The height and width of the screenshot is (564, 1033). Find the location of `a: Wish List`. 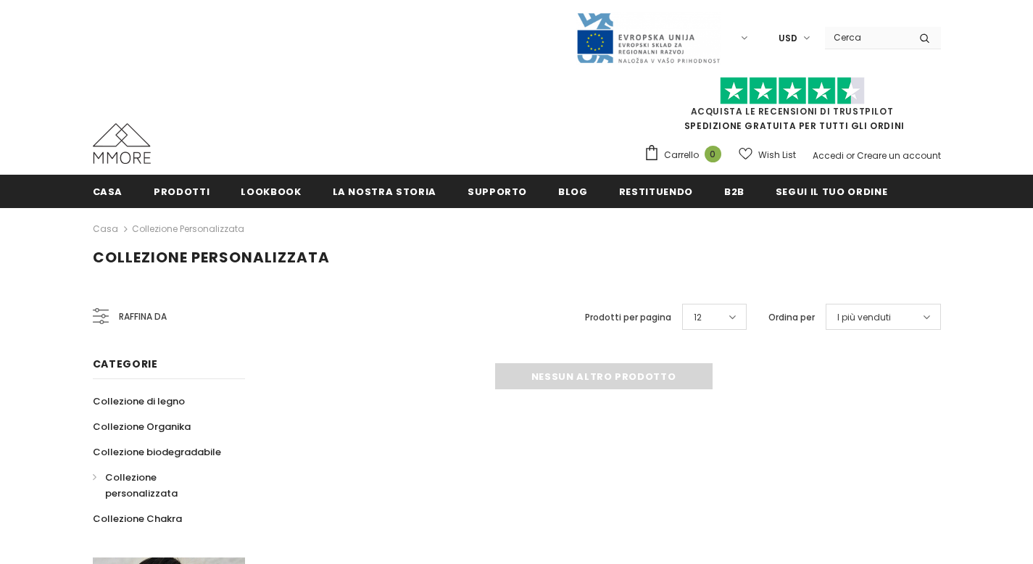

a: Wish List is located at coordinates (767, 154).